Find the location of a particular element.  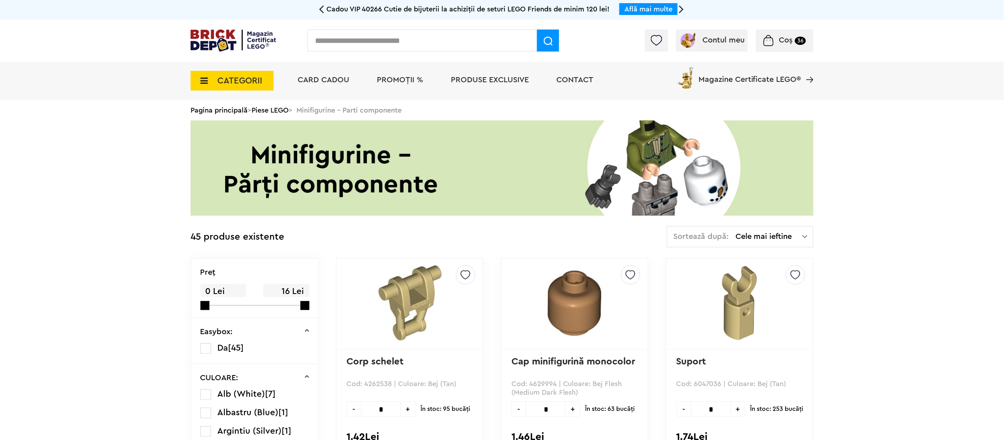

span: Alb (White) is located at coordinates (241, 394).